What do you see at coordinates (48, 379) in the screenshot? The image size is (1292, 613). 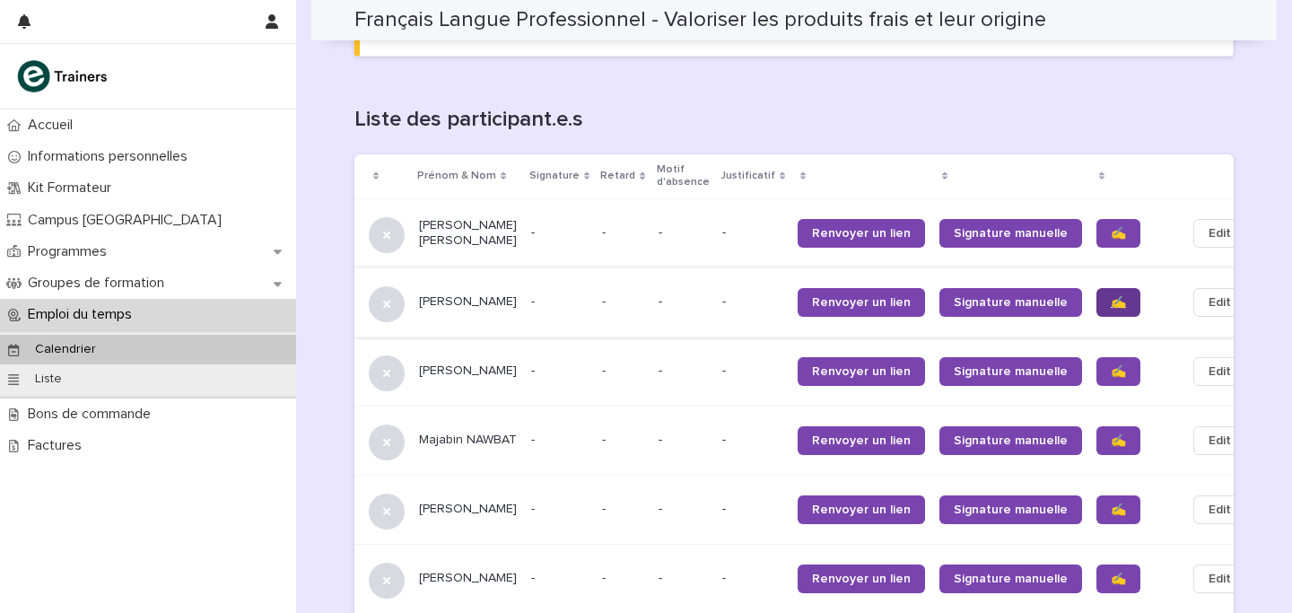 I see `p: Liste` at bounding box center [48, 379].